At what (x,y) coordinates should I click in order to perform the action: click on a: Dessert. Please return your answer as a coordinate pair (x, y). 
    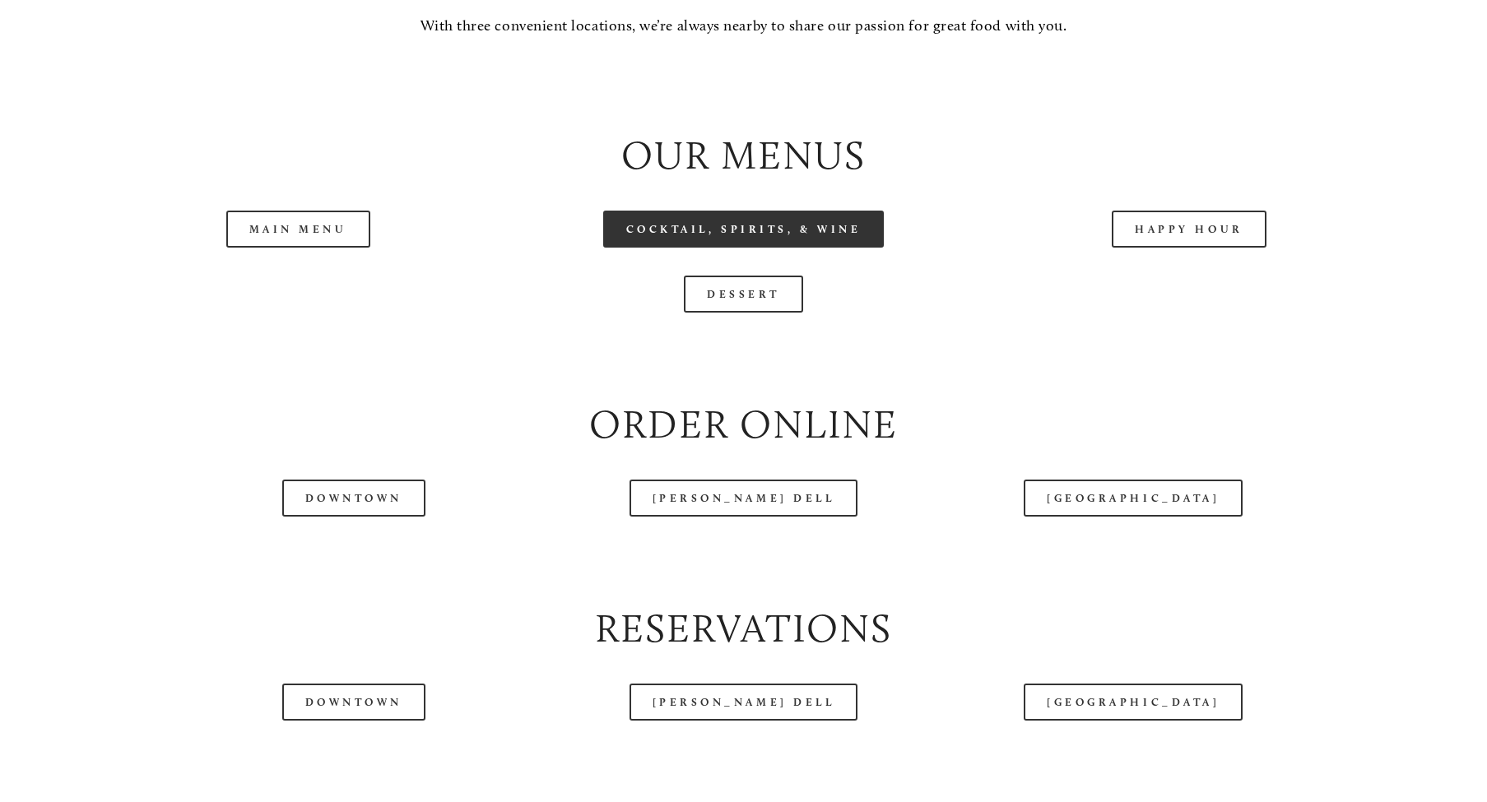
    Looking at the image, I should click on (743, 294).